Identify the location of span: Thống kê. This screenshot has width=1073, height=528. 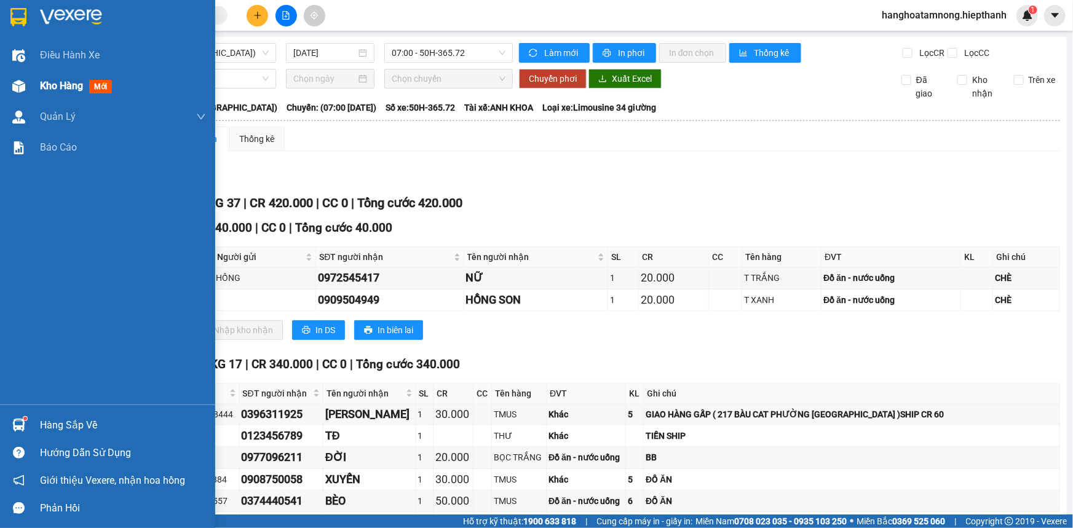
(773, 53).